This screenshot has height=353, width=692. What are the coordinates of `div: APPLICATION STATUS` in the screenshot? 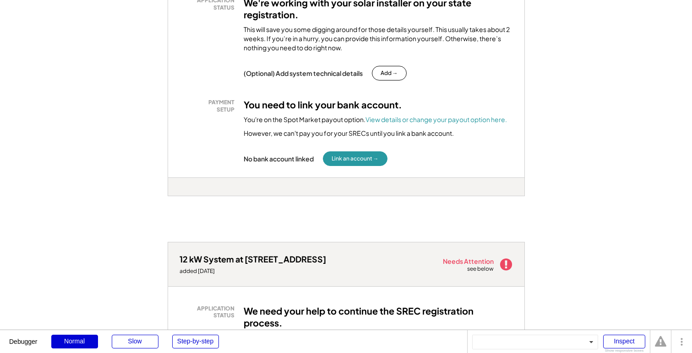 It's located at (209, 312).